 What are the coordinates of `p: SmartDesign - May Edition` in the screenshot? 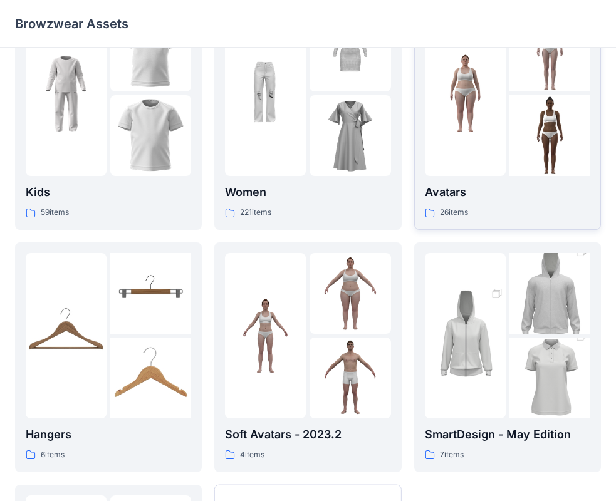 It's located at (508, 435).